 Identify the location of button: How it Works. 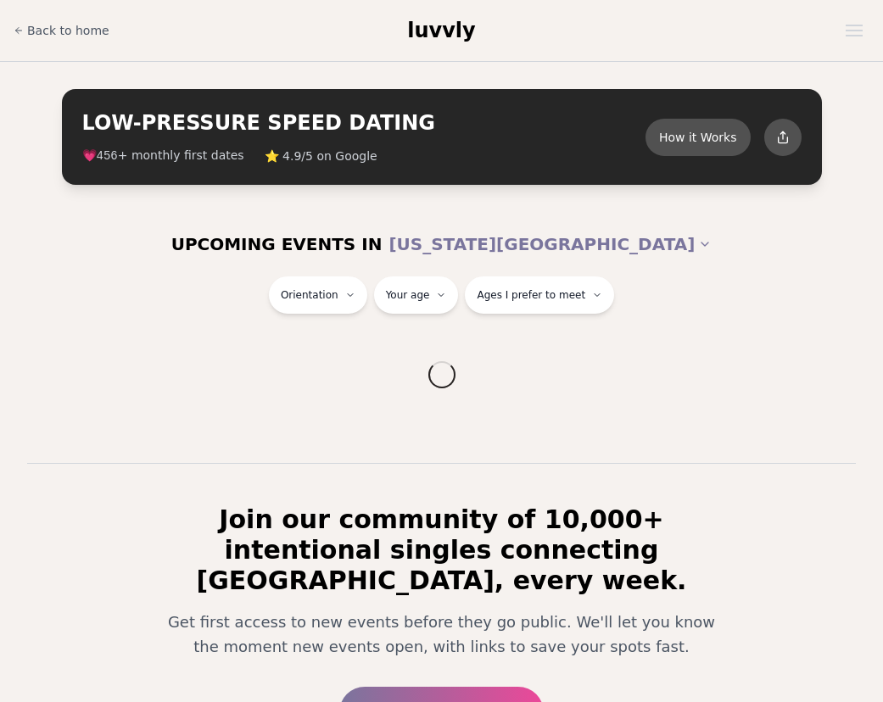
(698, 137).